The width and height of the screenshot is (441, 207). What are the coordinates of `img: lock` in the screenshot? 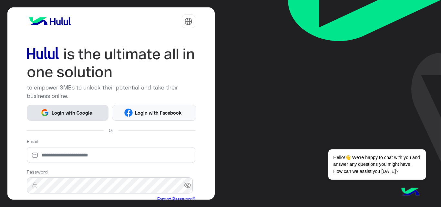 It's located at (35, 186).